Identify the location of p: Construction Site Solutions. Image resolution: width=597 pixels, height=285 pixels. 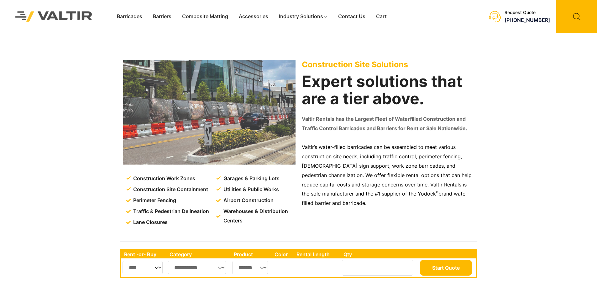
(388, 65).